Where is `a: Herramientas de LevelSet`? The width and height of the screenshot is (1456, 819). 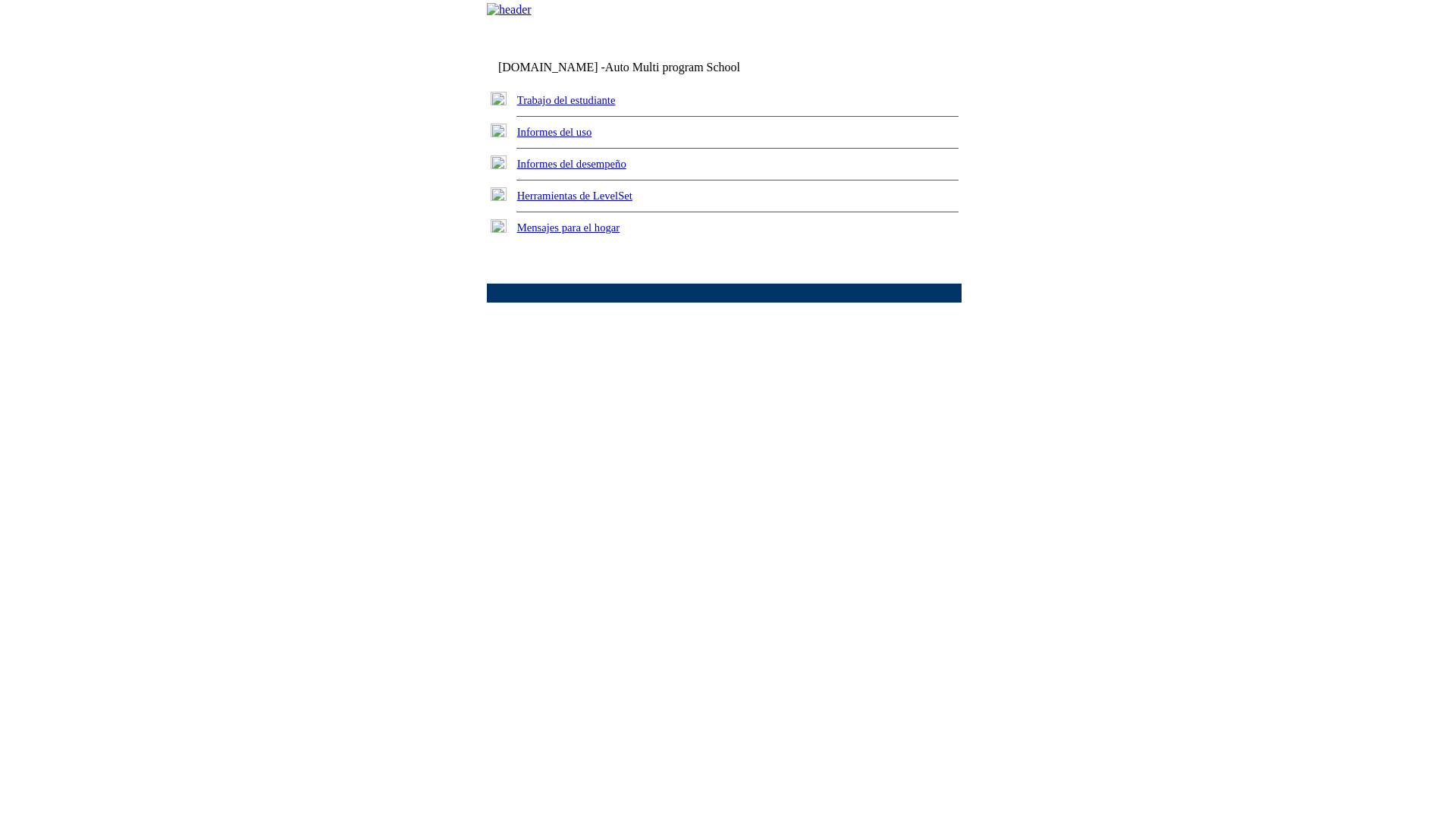
a: Herramientas de LevelSet is located at coordinates (575, 195).